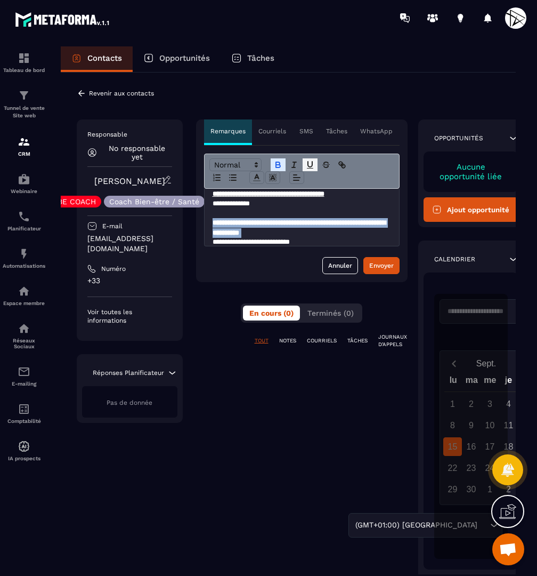 Image resolution: width=537 pixels, height=576 pixels. Describe the element at coordinates (176, 59) in the screenshot. I see `a: Opportunités` at that location.